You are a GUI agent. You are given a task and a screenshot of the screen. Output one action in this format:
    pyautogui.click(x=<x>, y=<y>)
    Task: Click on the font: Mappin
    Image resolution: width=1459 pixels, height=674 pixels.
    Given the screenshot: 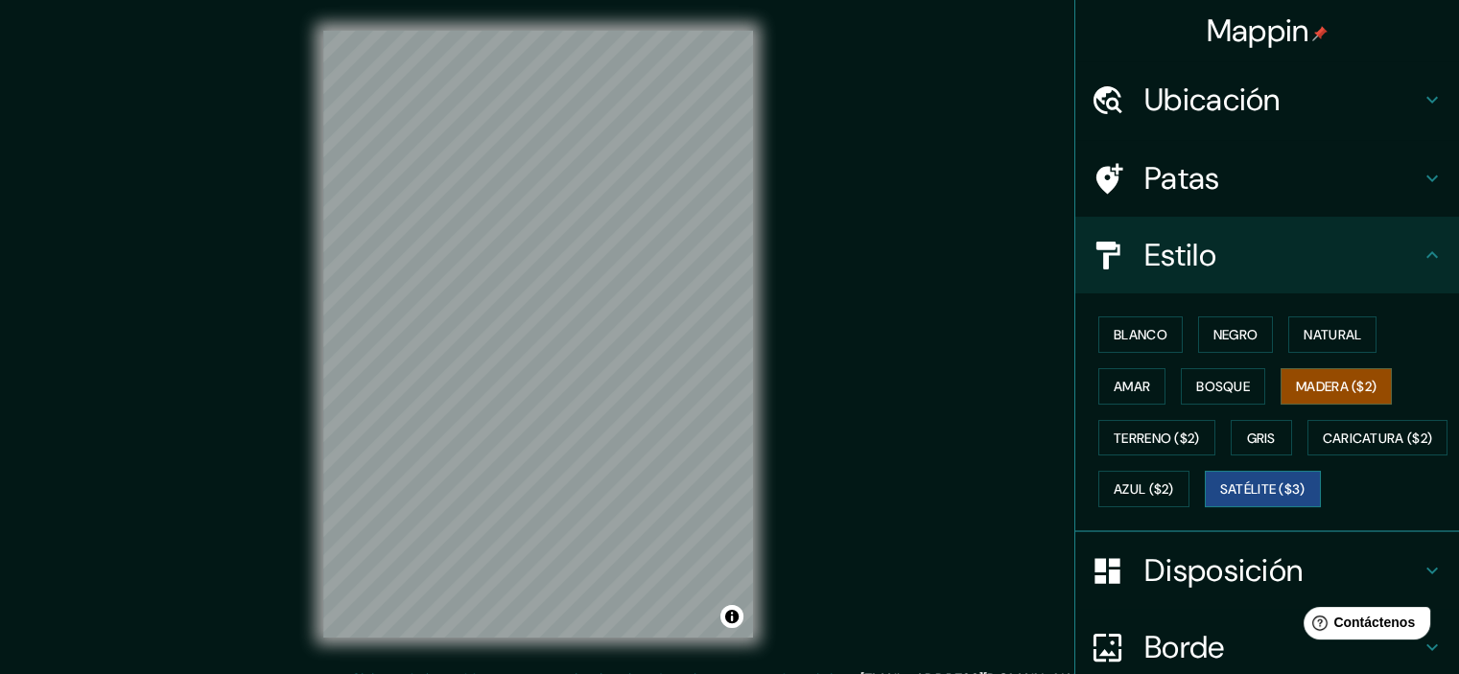 What is the action you would take?
    pyautogui.click(x=1258, y=31)
    